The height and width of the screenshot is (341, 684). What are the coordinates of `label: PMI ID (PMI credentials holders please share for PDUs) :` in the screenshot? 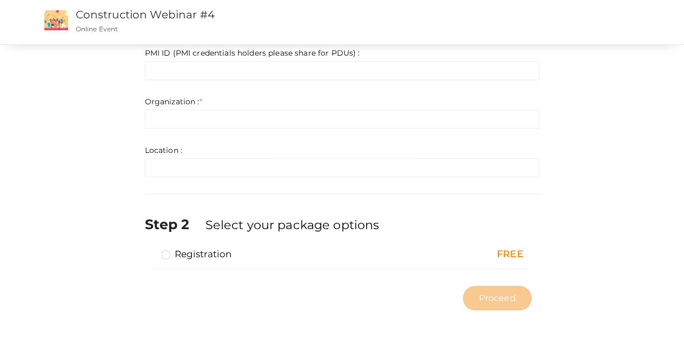 It's located at (253, 53).